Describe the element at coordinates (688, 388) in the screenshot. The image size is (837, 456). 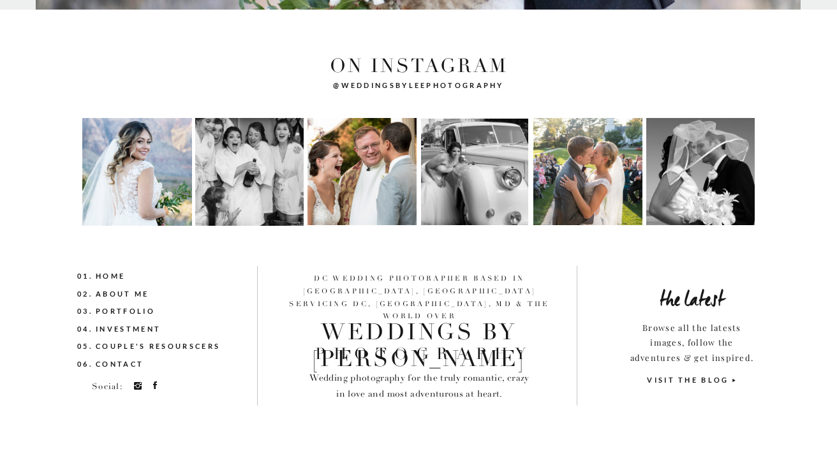
I see `div: VISIT THE BLOG` at that location.